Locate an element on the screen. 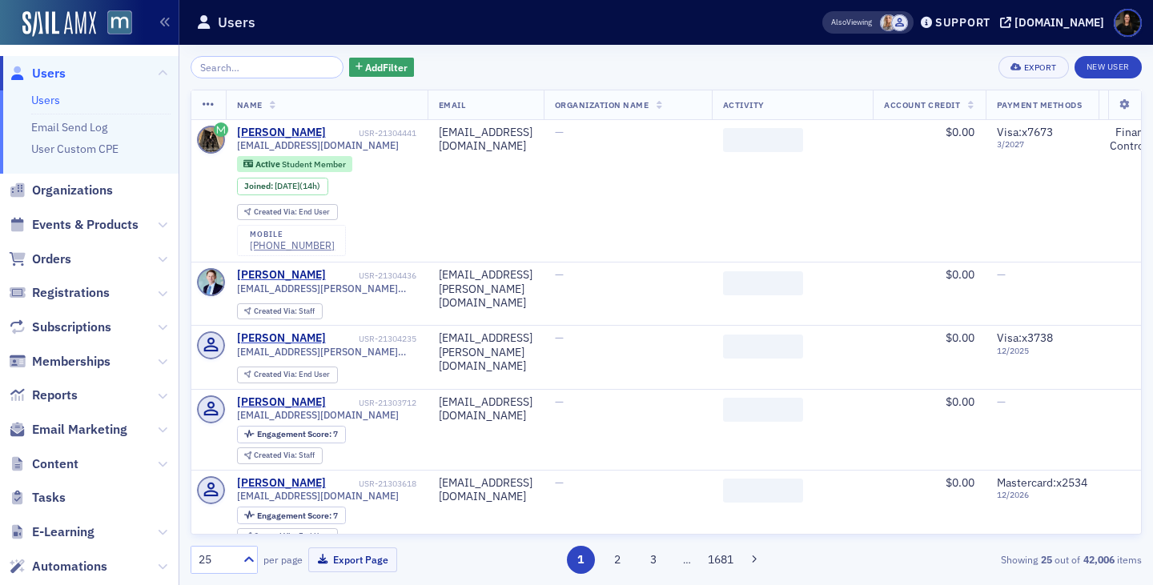  span: Active is located at coordinates (268, 164).